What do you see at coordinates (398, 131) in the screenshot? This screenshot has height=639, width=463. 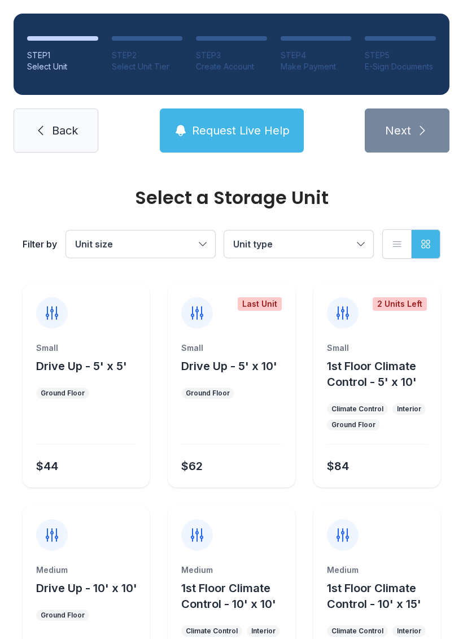 I see `span: Next` at bounding box center [398, 131].